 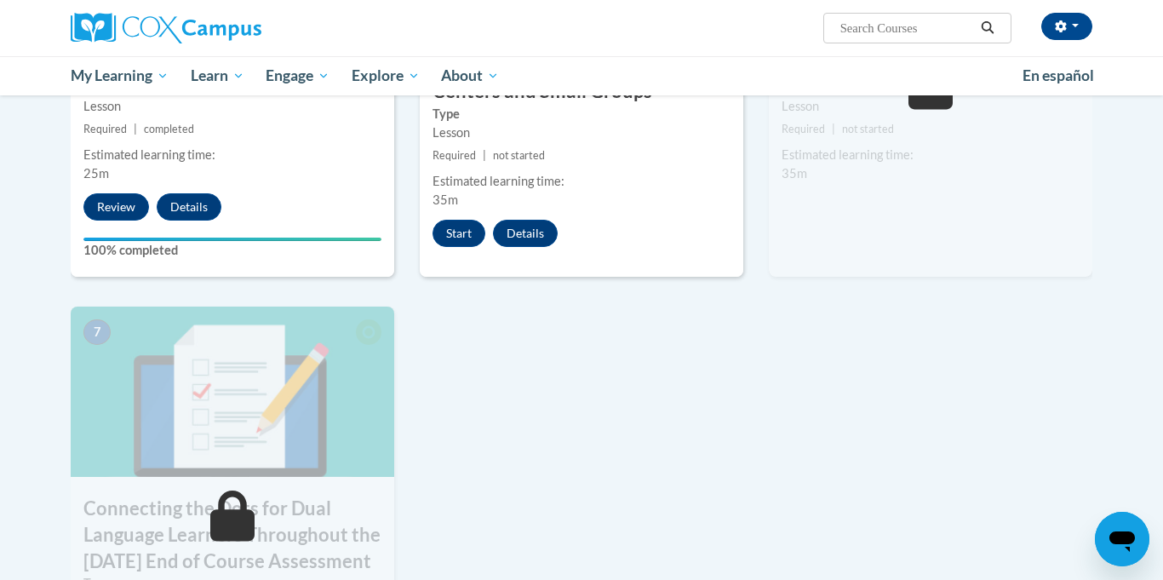 What do you see at coordinates (386, 76) in the screenshot?
I see `span: Explore` at bounding box center [386, 76].